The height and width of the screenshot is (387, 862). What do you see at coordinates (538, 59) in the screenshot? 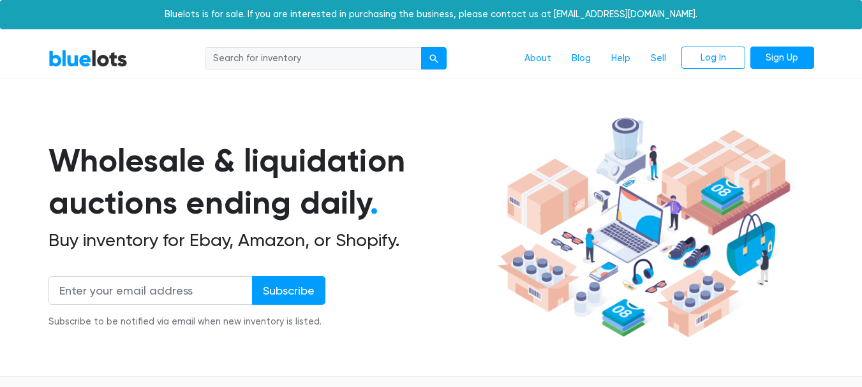
I see `a: About` at bounding box center [538, 59].